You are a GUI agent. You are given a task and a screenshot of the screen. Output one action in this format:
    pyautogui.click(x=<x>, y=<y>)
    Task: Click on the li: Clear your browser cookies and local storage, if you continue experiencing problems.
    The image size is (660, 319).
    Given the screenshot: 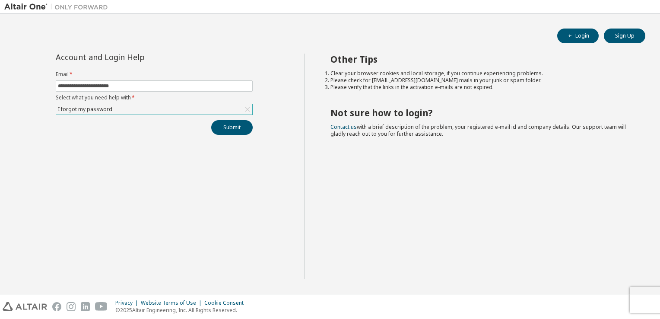 What is the action you would take?
    pyautogui.click(x=480, y=73)
    